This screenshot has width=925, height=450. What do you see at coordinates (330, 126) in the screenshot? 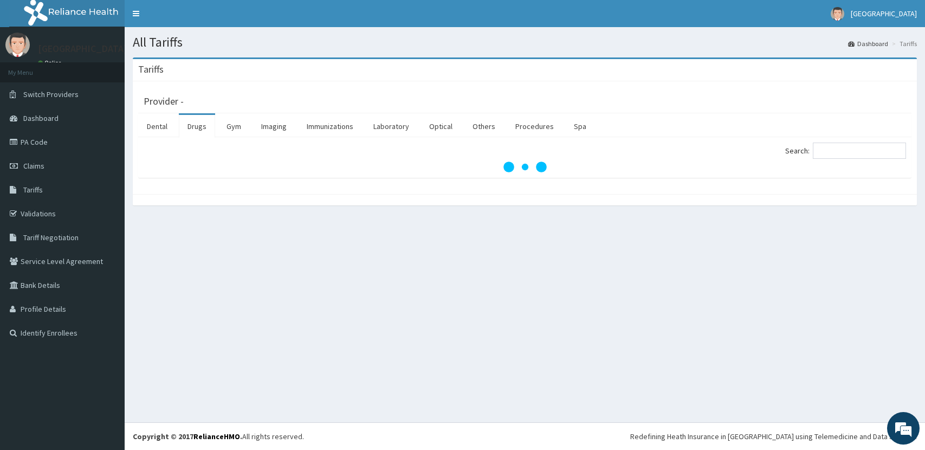
I see `a: Immunizations` at bounding box center [330, 126].